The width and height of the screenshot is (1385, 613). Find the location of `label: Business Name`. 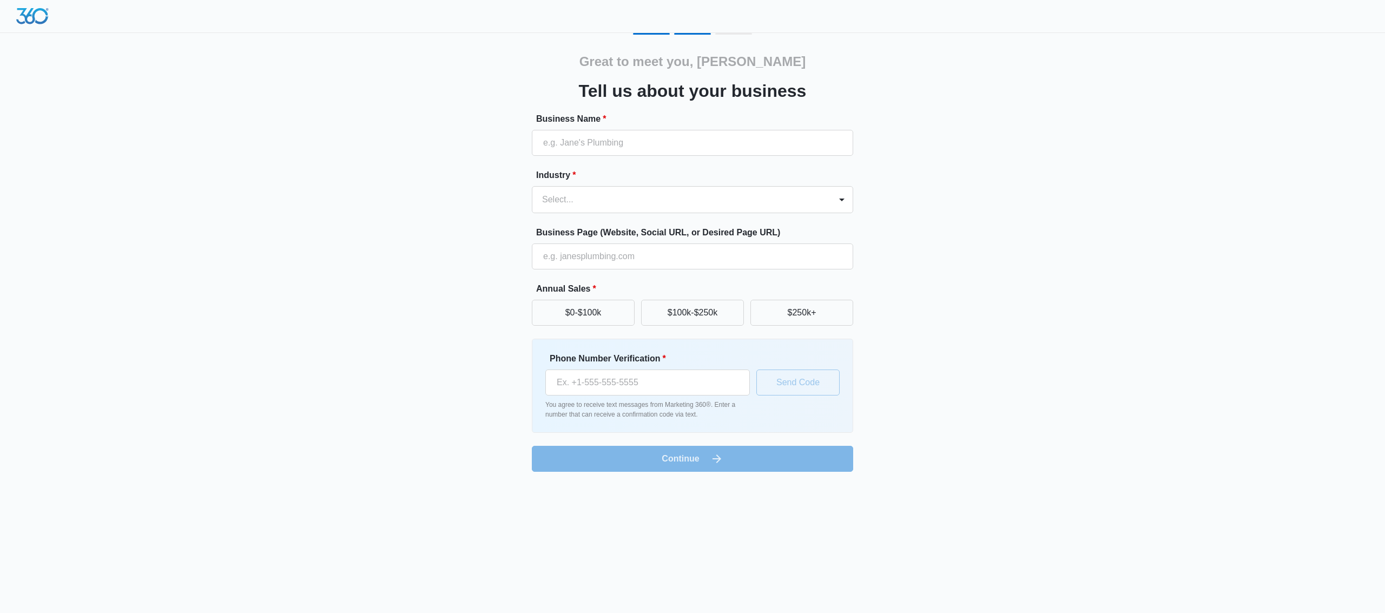

label: Business Name is located at coordinates (697, 119).